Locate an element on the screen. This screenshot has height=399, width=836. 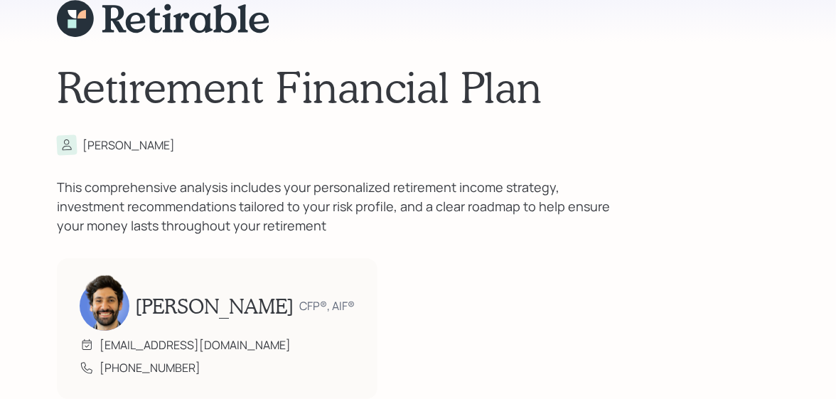
img: eric-schwartz-headshot.png is located at coordinates (104, 302).